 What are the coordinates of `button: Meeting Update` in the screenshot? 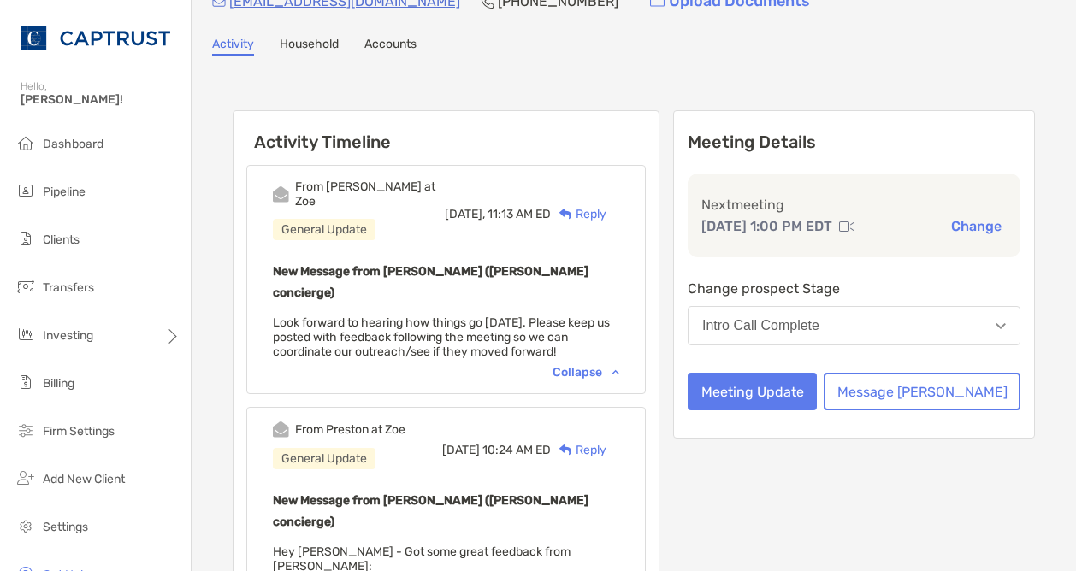 It's located at (752, 392).